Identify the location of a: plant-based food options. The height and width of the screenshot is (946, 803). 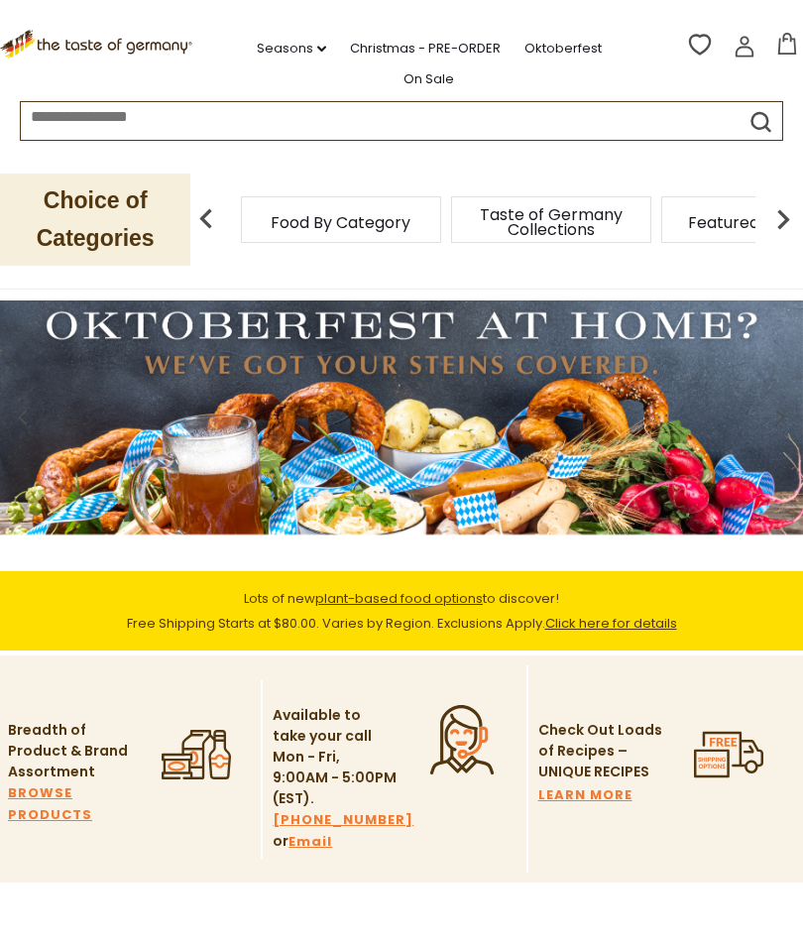
(399, 598).